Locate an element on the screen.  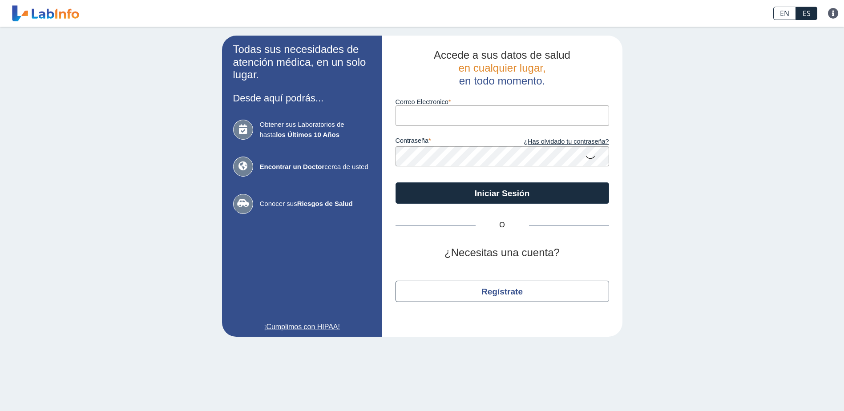
b: Riesgos de Salud is located at coordinates (325, 203).